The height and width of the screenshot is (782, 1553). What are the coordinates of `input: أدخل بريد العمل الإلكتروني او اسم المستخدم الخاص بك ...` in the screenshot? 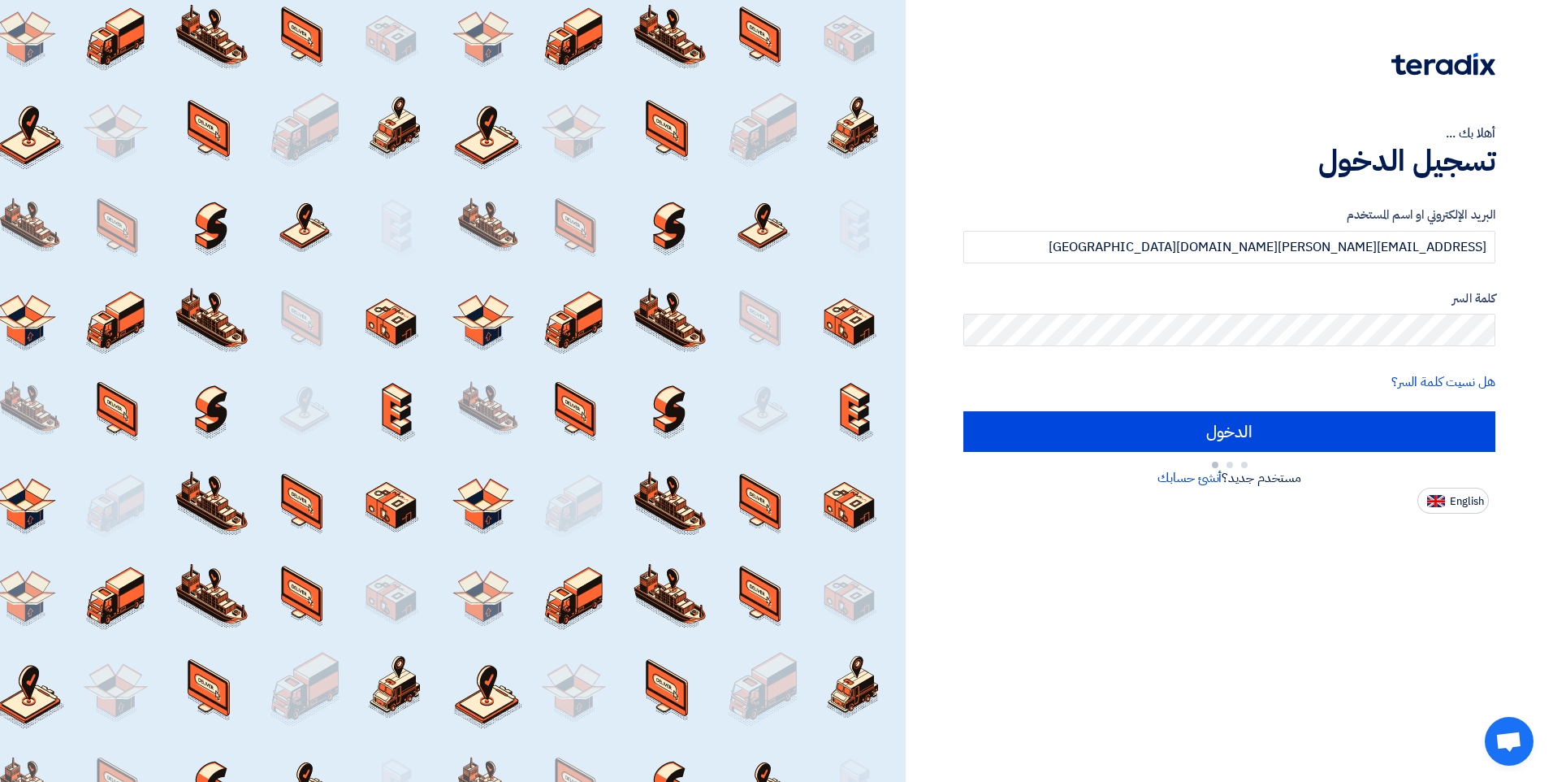 It's located at (1229, 247).